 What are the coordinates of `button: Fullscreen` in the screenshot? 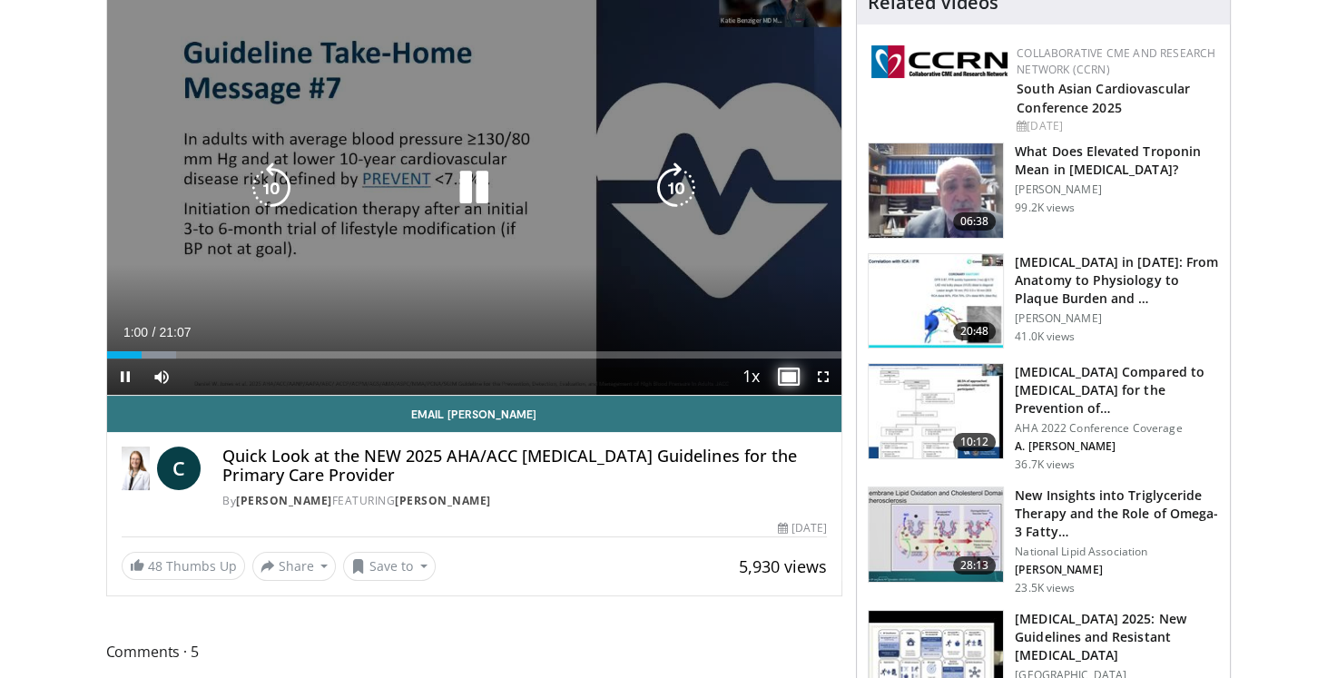 It's located at (823, 377).